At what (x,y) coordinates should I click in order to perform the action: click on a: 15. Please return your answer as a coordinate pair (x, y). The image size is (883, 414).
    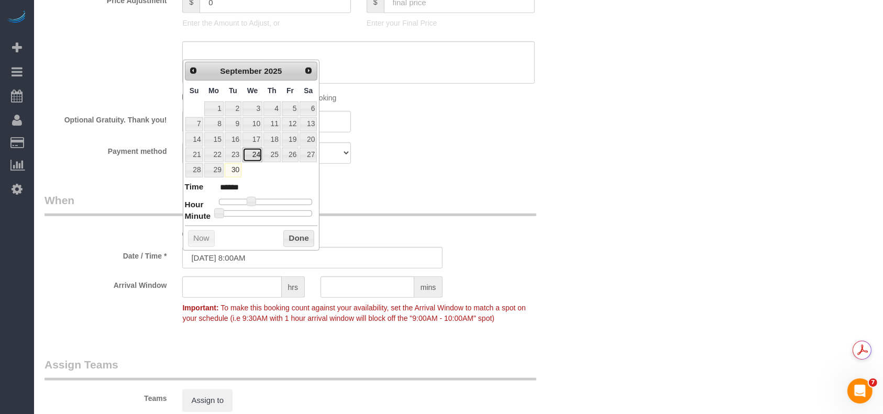
    Looking at the image, I should click on (214, 139).